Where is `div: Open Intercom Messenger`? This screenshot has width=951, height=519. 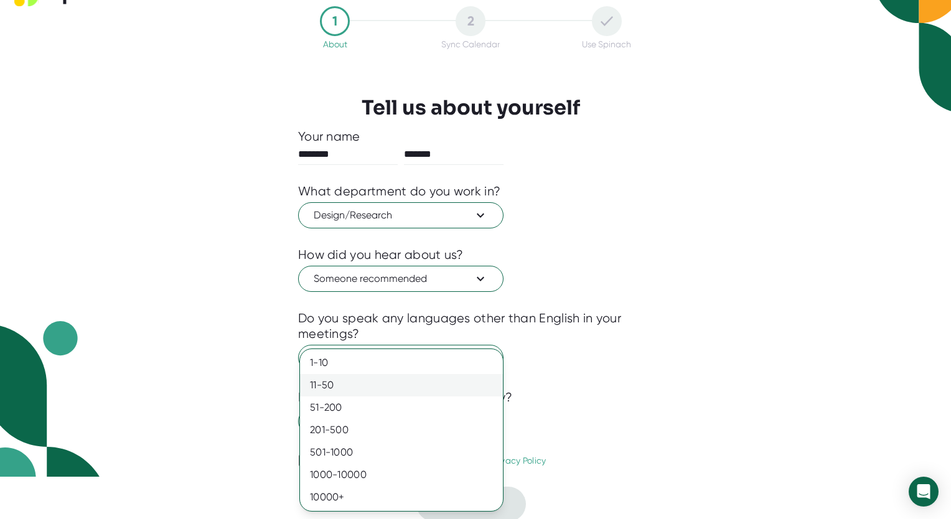 div: Open Intercom Messenger is located at coordinates (924, 492).